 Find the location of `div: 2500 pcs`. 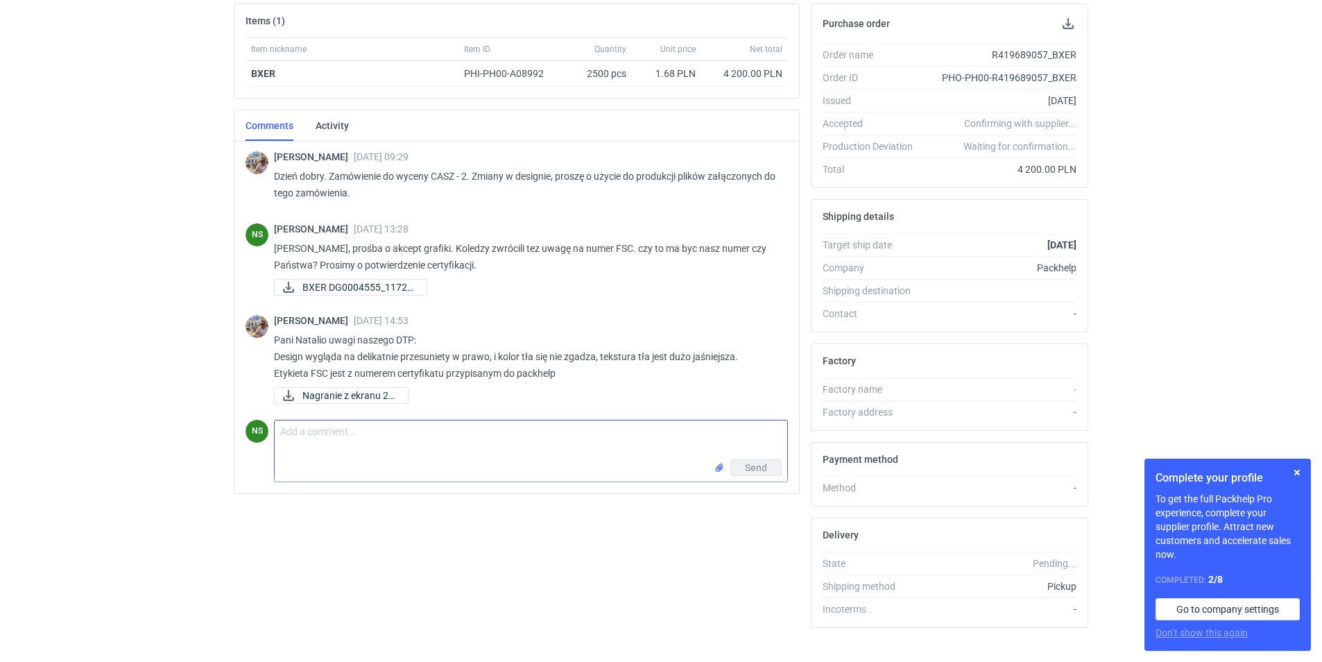

div: 2500 pcs is located at coordinates (597, 74).